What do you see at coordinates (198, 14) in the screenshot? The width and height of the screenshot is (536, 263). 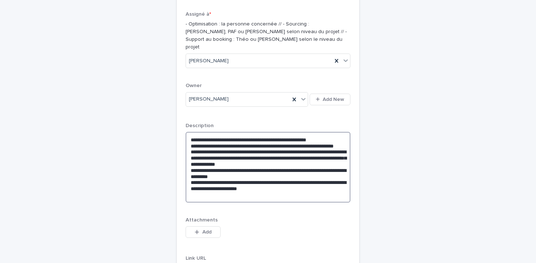 I see `span: Assigné à` at bounding box center [198, 14].